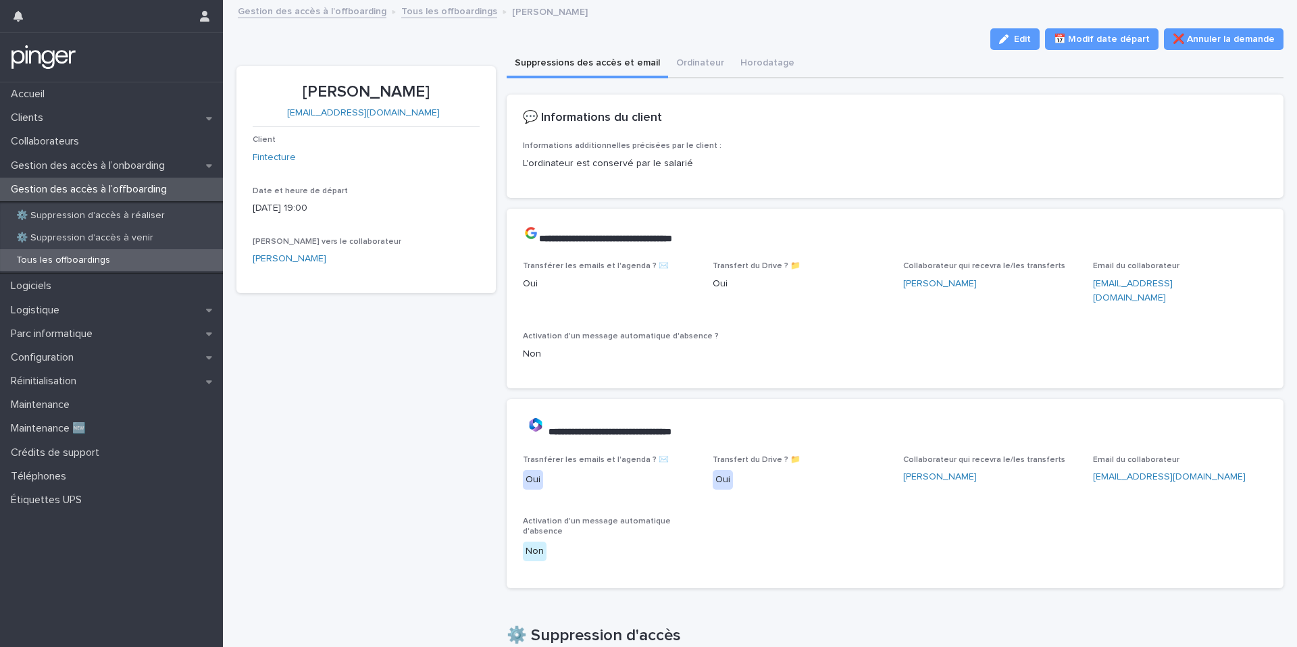 The height and width of the screenshot is (647, 1297). I want to click on p: ⚙️ Suppression d'accès à réaliser, so click(91, 216).